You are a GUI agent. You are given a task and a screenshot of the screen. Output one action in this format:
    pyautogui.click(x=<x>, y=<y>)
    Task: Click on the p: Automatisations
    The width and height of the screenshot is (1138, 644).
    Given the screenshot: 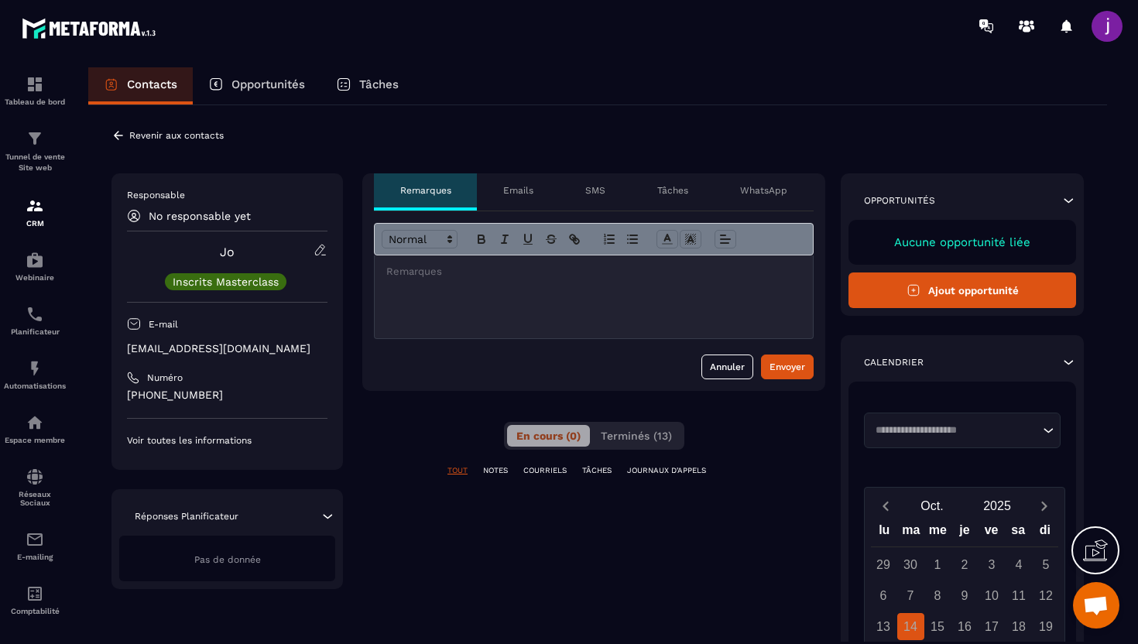 What is the action you would take?
    pyautogui.click(x=35, y=386)
    